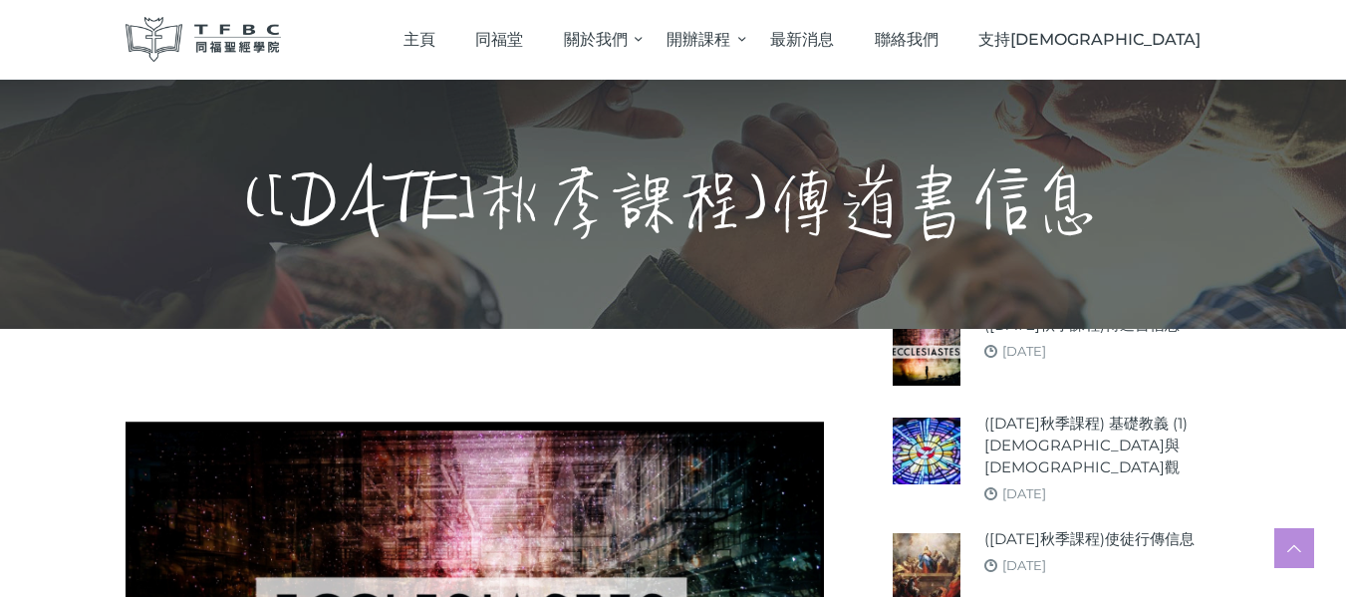 This screenshot has height=597, width=1346. Describe the element at coordinates (698, 39) in the screenshot. I see `a: 開辦課程` at that location.